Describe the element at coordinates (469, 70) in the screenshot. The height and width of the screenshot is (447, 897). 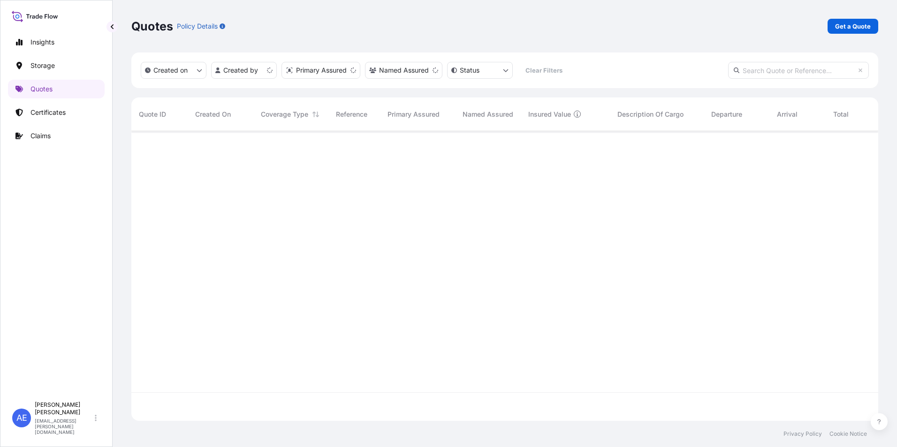
I see `p: Status` at that location.